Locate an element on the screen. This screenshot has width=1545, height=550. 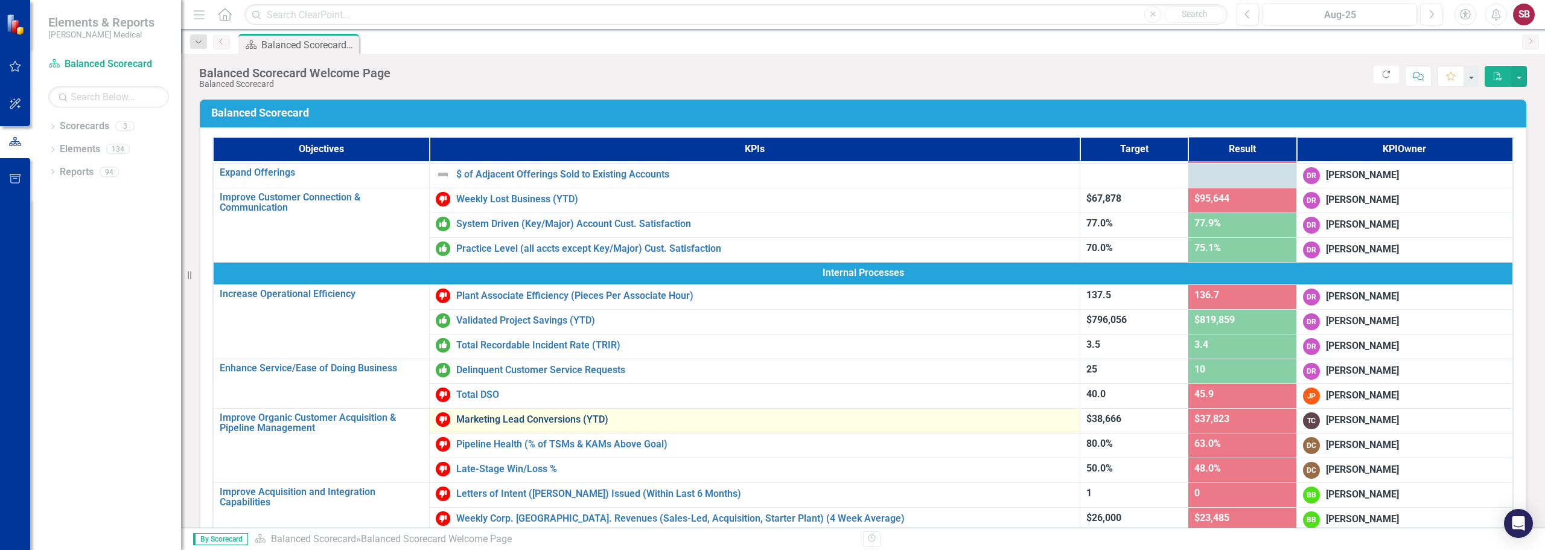
span: $26,000 is located at coordinates (1104, 517).